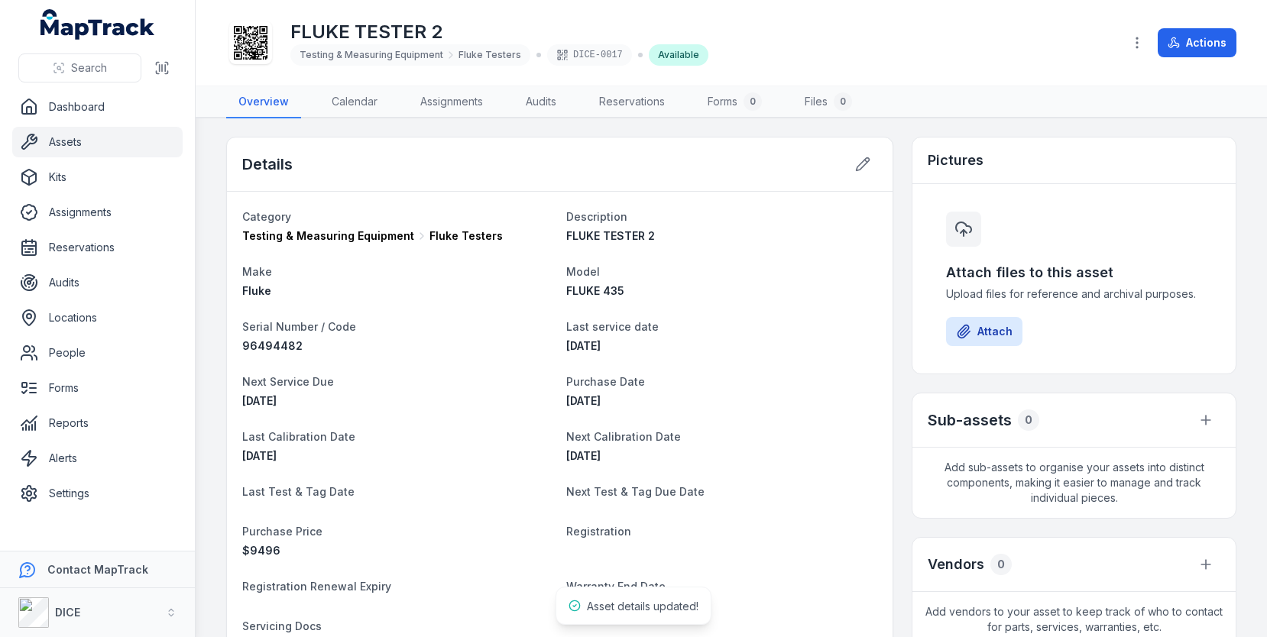 The height and width of the screenshot is (637, 1267). I want to click on span: Next Test & Tag Due Date, so click(635, 491).